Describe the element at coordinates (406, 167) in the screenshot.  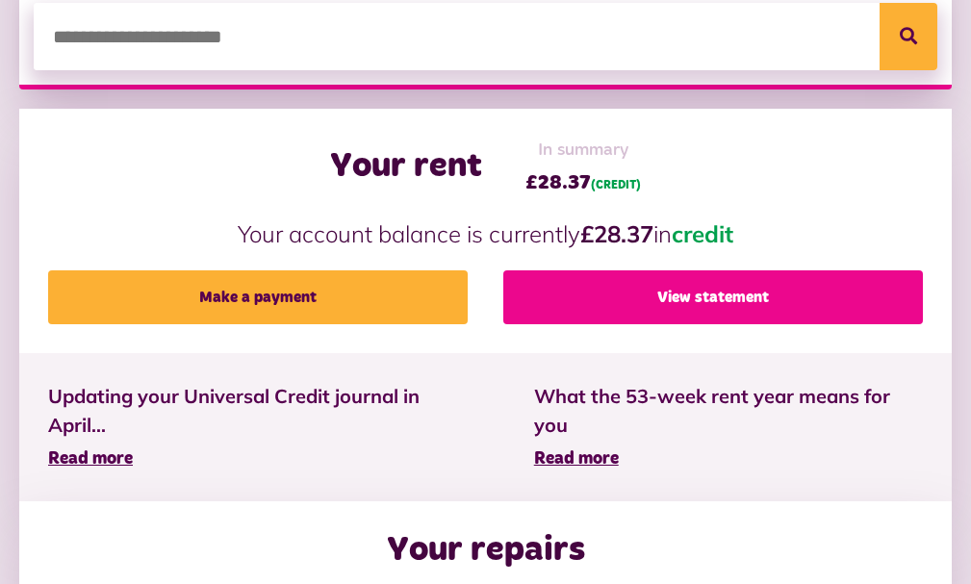
I see `h2: Your rent` at that location.